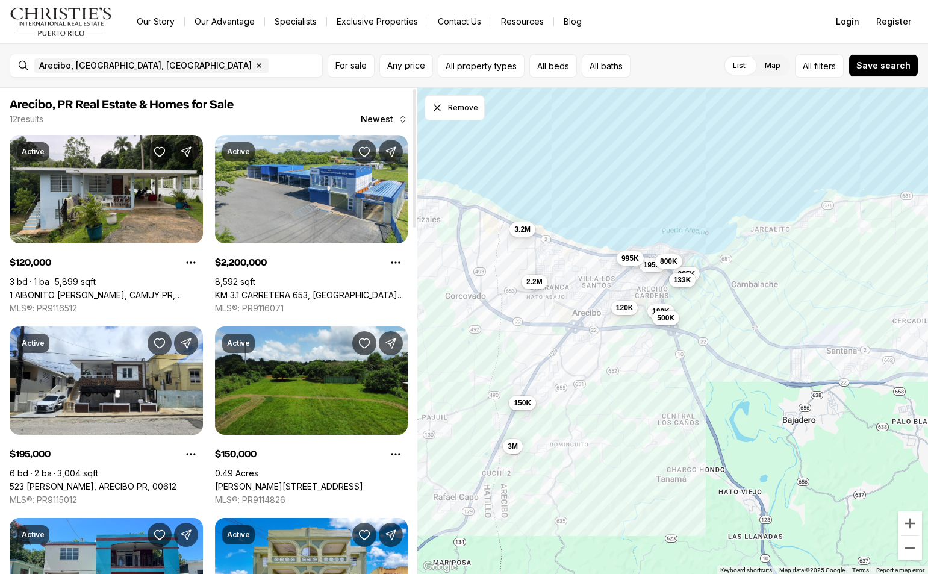 This screenshot has width=928, height=574. Describe the element at coordinates (661, 311) in the screenshot. I see `span: 180K` at that location.